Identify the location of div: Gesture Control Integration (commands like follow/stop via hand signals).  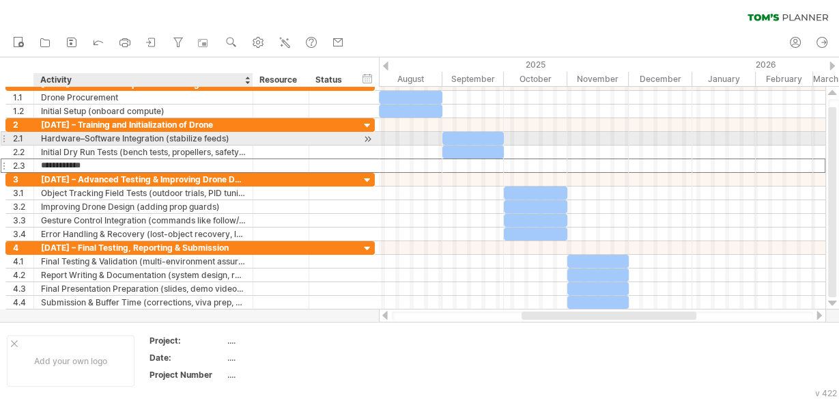
(143, 220).